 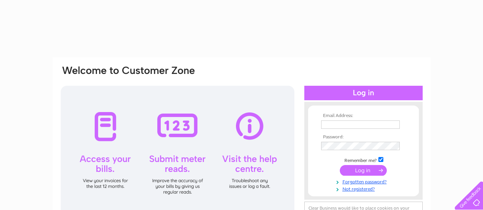 I want to click on input: Submit, so click(x=363, y=171).